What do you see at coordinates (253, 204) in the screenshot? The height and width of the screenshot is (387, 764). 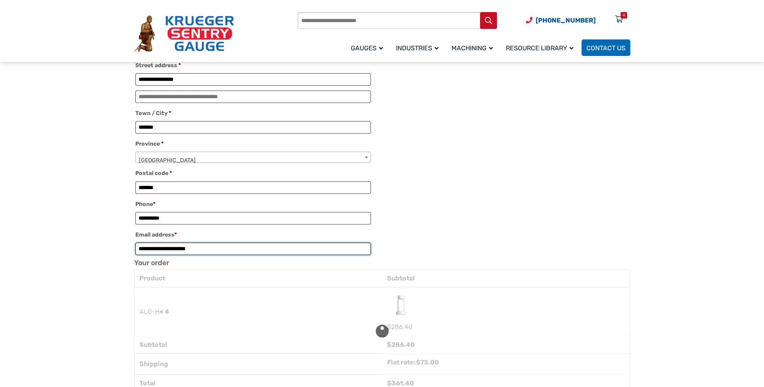 I see `label: Phone` at bounding box center [253, 204].